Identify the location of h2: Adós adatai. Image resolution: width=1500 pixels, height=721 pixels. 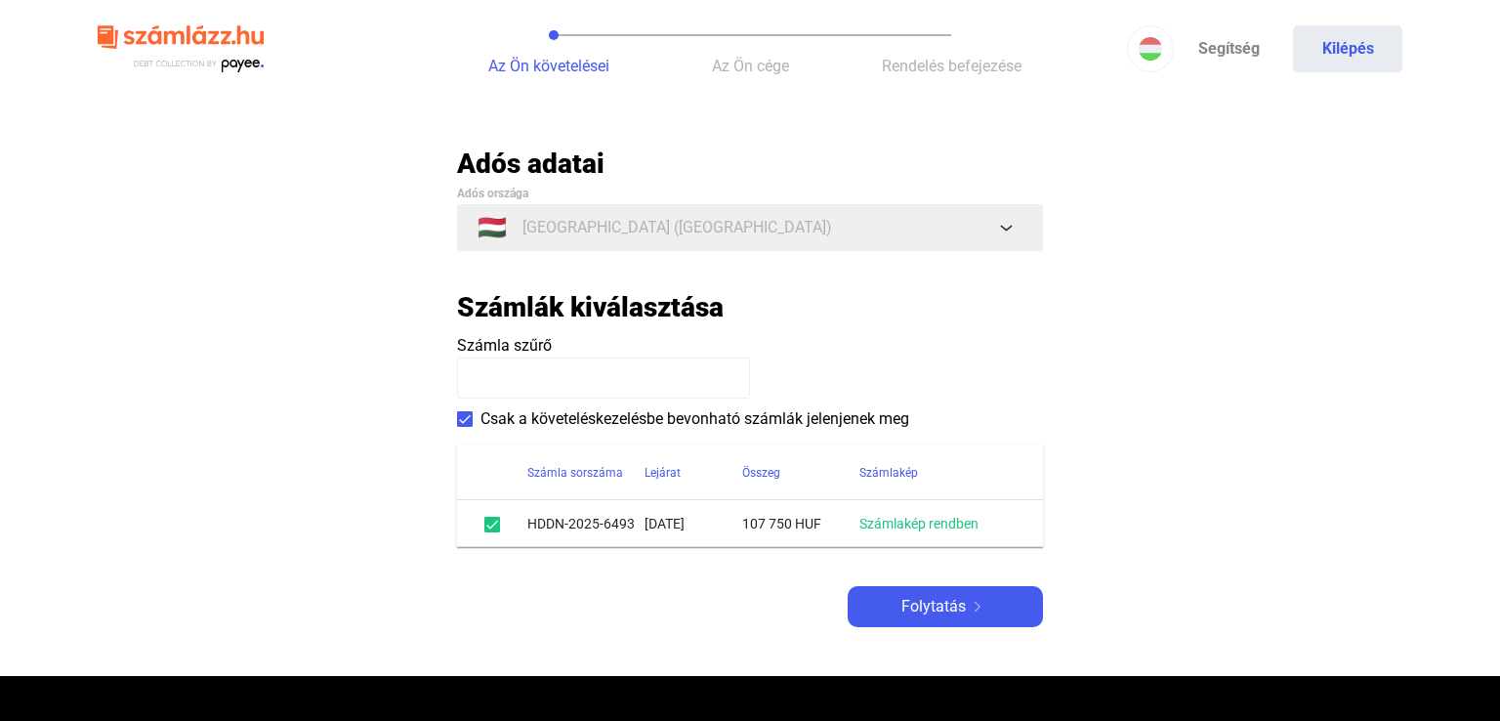
(750, 163).